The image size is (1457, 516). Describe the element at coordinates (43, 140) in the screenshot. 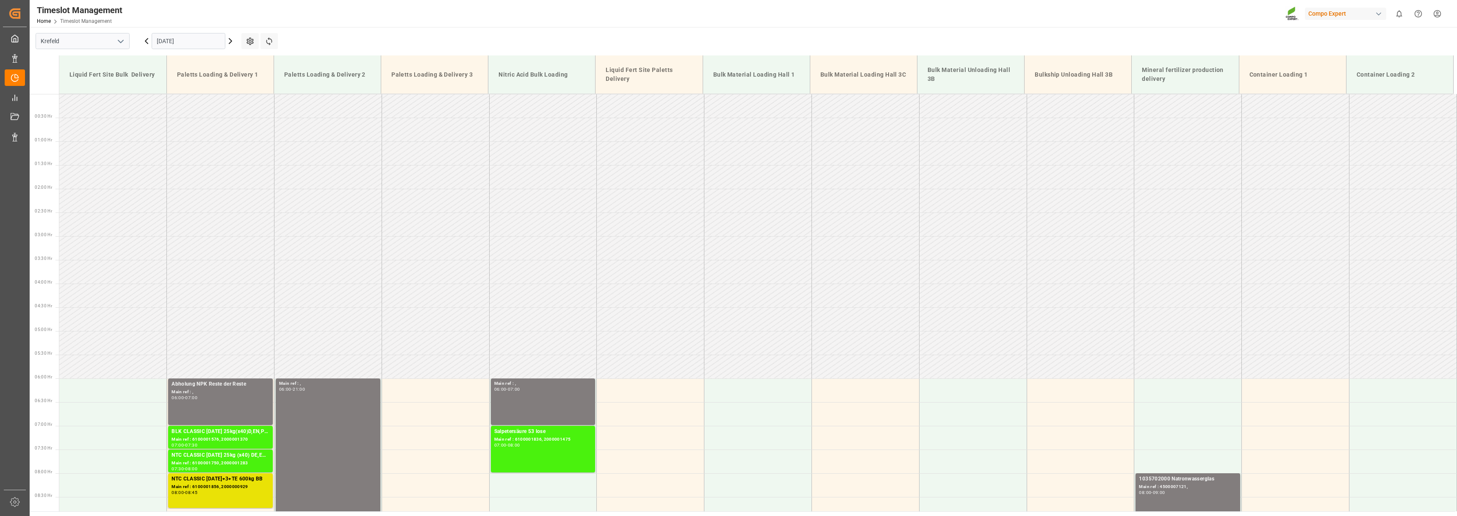

I see `span: 01:00 Hr` at that location.